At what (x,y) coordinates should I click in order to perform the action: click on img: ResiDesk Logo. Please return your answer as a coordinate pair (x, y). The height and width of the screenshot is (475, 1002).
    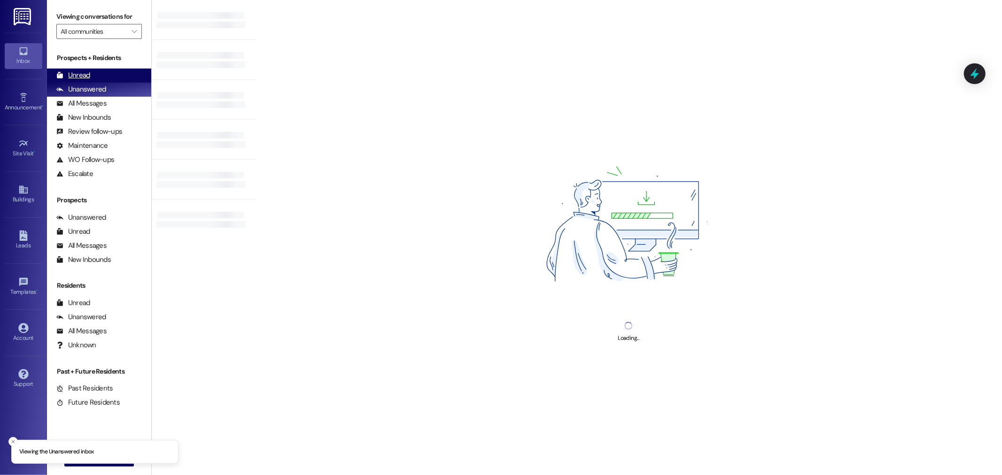
    Looking at the image, I should click on (23, 16).